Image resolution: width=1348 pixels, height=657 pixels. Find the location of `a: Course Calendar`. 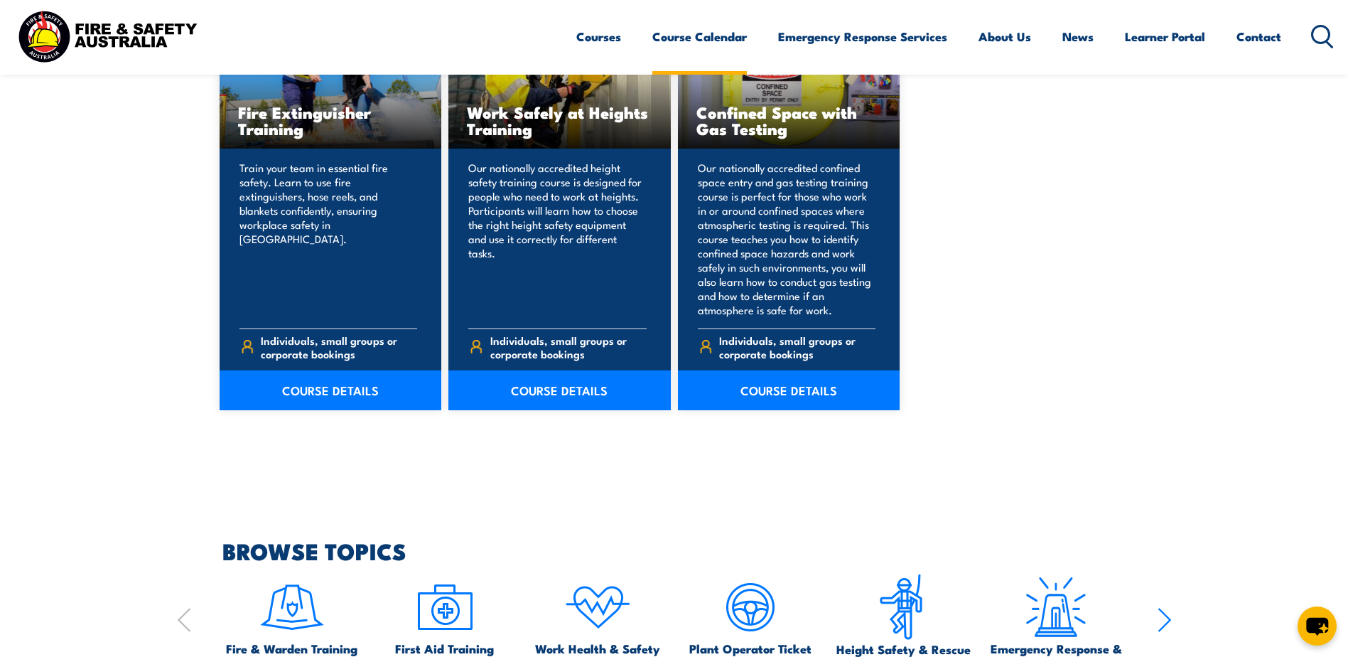

a: Course Calendar is located at coordinates (699, 36).